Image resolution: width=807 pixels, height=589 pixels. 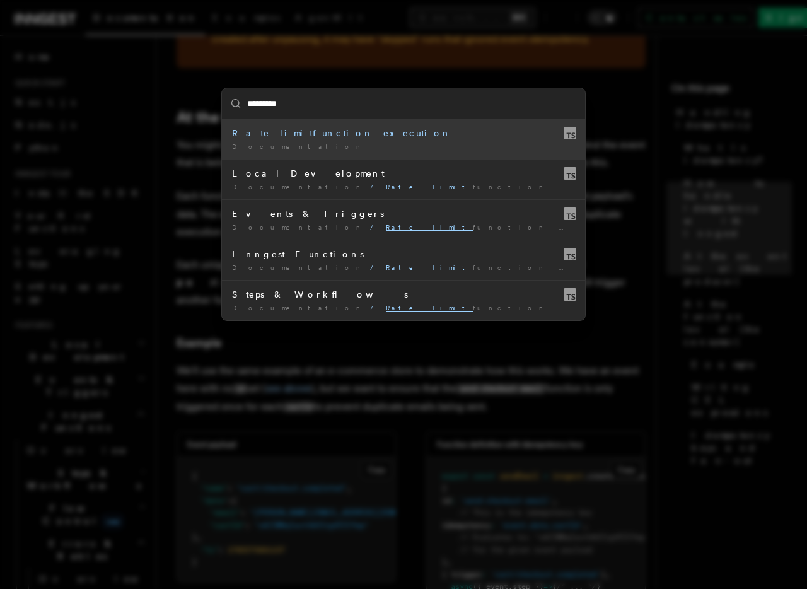 What do you see at coordinates (403, 254) in the screenshot?
I see `div: Inngest Functions` at bounding box center [403, 254].